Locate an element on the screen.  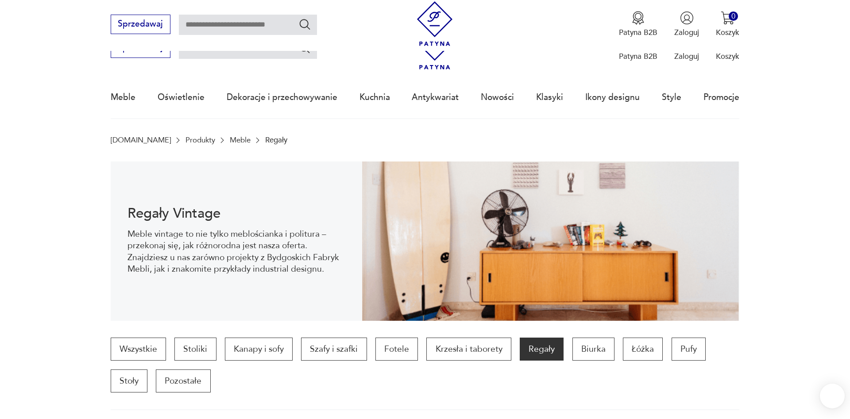
a: Produkty is located at coordinates (200, 140).